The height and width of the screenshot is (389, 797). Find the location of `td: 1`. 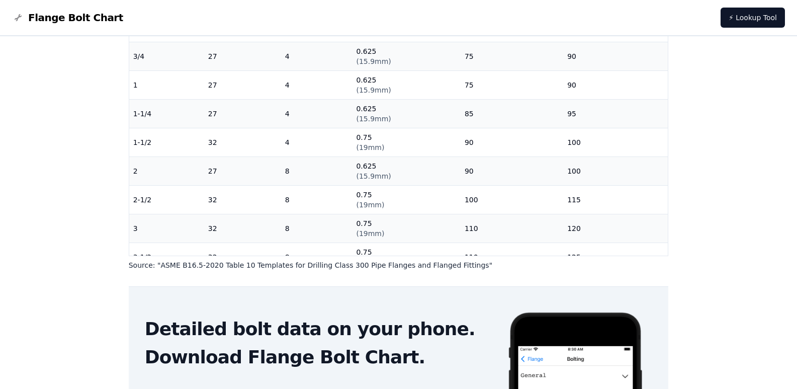

td: 1 is located at coordinates (166, 84).